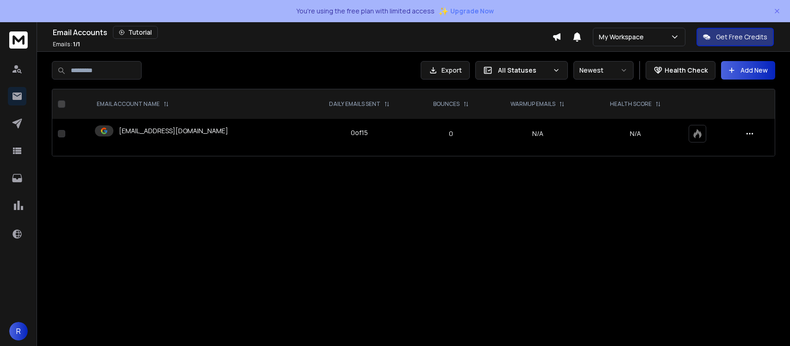 The height and width of the screenshot is (346, 790). I want to click on button: Tutorial, so click(135, 32).